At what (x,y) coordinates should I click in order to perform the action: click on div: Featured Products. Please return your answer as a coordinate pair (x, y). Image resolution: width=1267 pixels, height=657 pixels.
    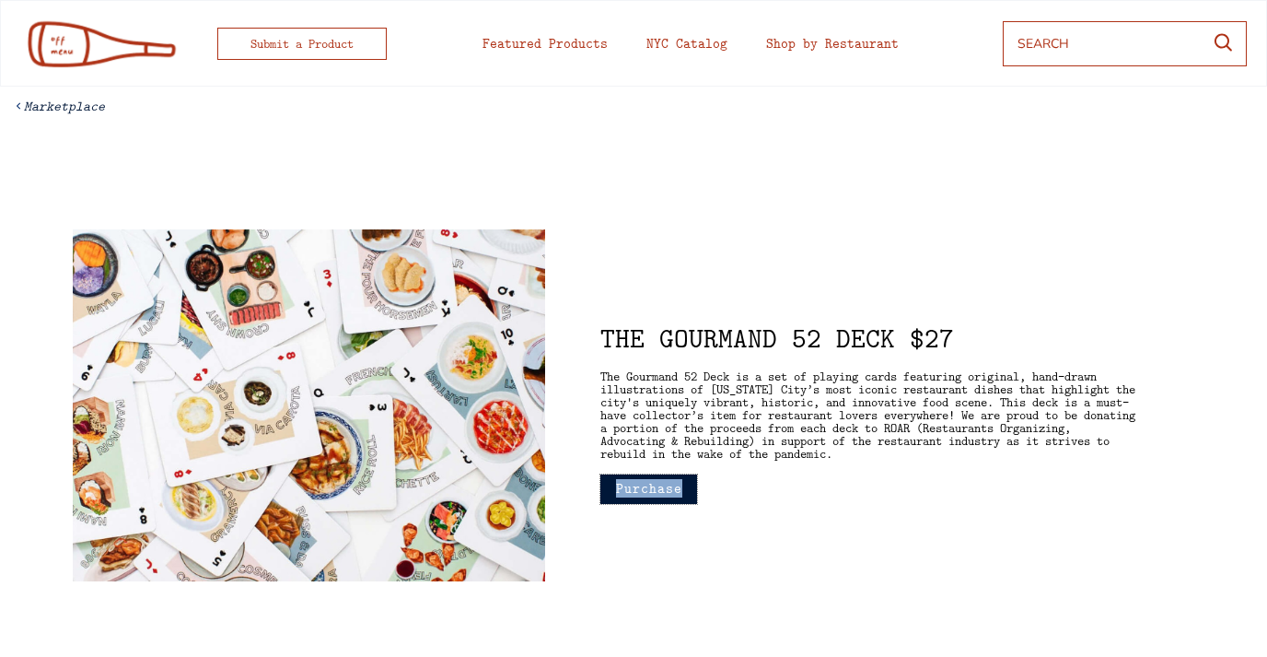
    Looking at the image, I should click on (545, 43).